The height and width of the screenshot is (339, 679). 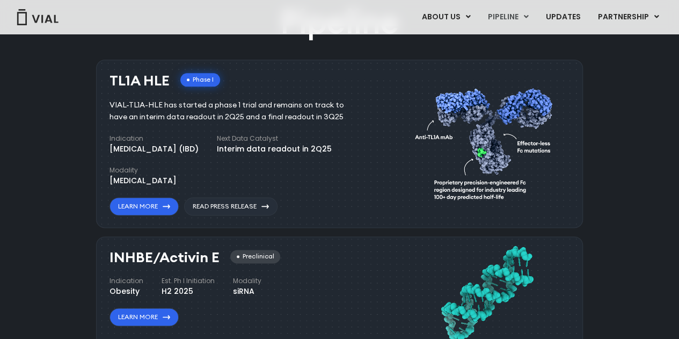 What do you see at coordinates (255, 256) in the screenshot?
I see `div: Preclinical` at bounding box center [255, 256].